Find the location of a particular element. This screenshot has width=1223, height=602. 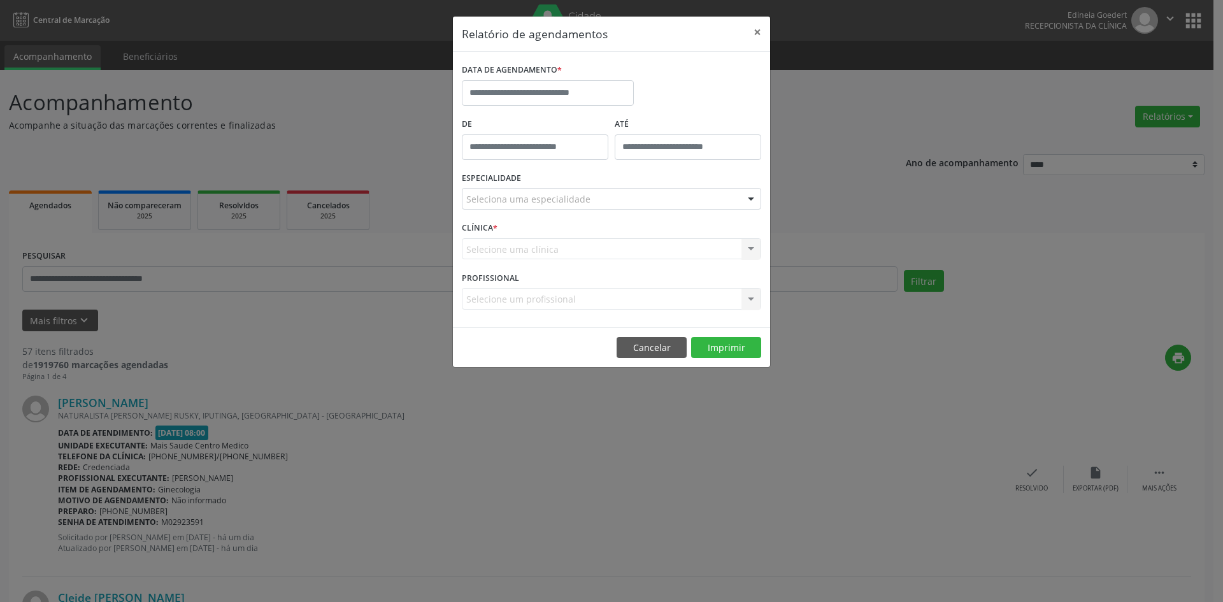

label: PROFISSIONAL is located at coordinates (490, 278).